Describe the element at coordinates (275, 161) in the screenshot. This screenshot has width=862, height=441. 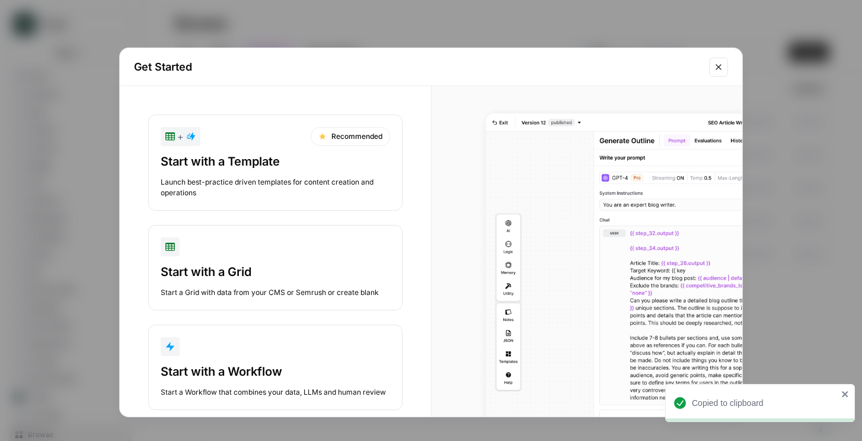
I see `div: Start with a Template` at that location.